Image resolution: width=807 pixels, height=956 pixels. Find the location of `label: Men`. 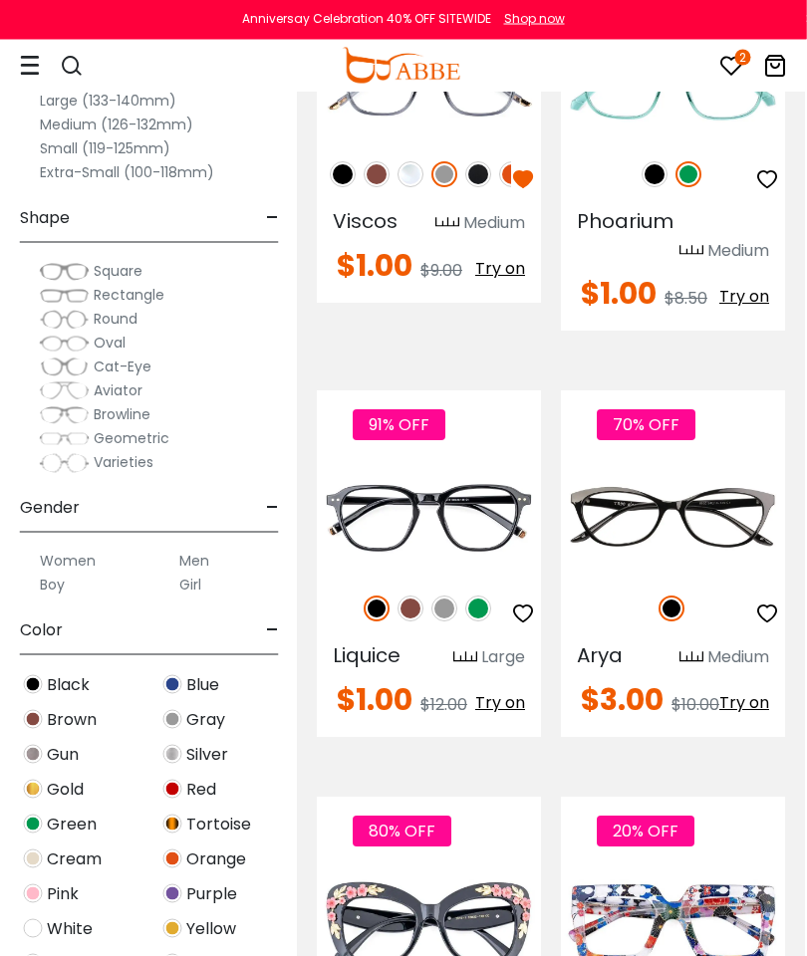

label: Men is located at coordinates (194, 561).